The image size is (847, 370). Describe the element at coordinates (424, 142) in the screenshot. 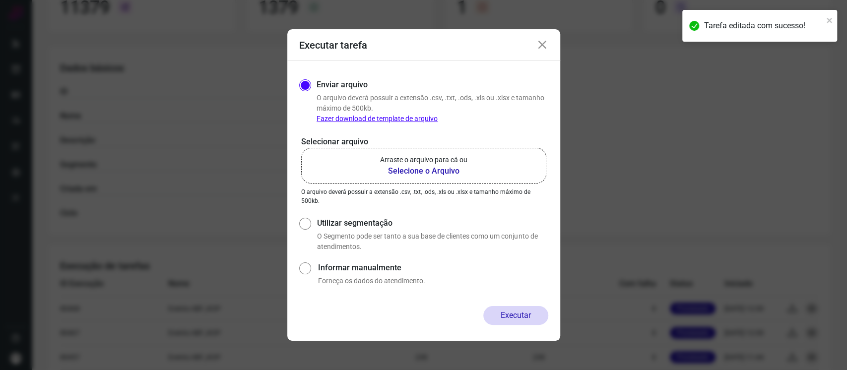

I see `p: Selecionar arquivo` at that location.